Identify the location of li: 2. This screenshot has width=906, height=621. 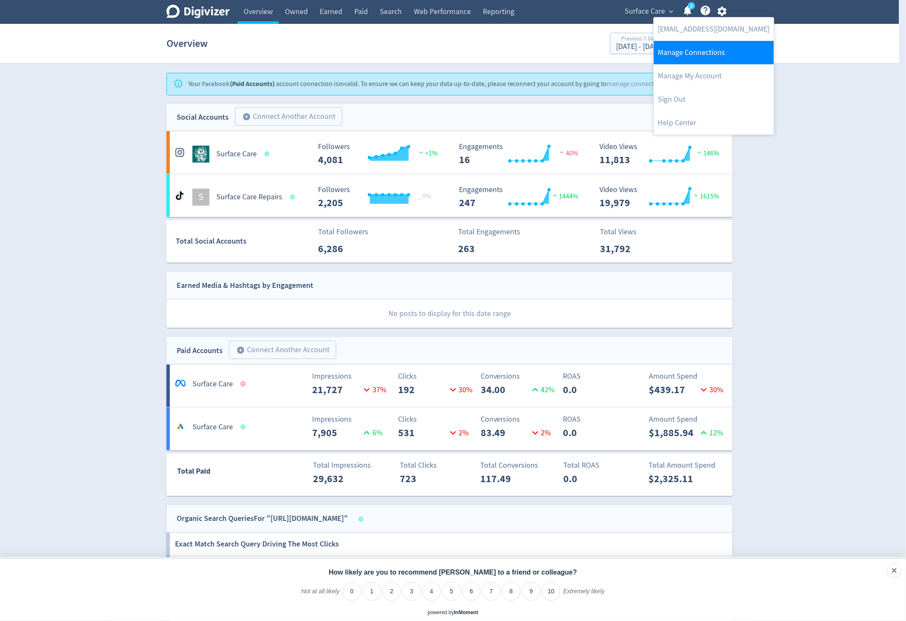
(392, 591).